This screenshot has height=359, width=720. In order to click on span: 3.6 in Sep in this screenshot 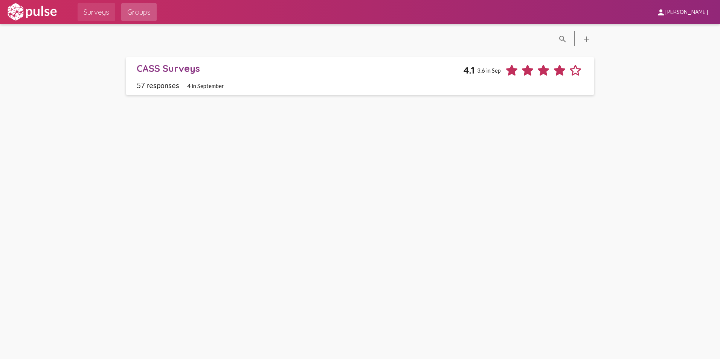, I will do `click(489, 70)`.